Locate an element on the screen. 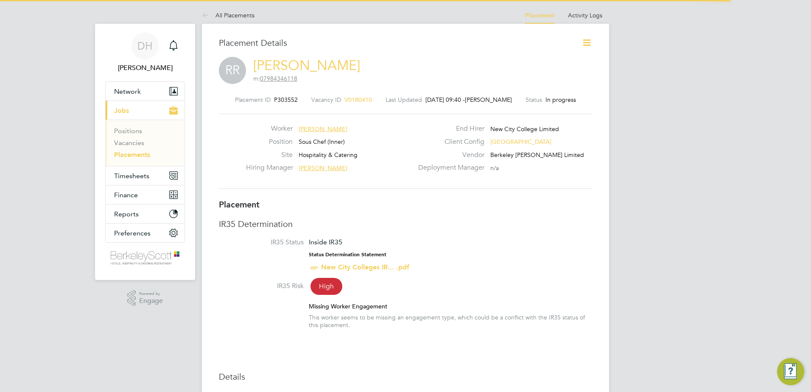  label: Deployment Manager is located at coordinates (449, 168).